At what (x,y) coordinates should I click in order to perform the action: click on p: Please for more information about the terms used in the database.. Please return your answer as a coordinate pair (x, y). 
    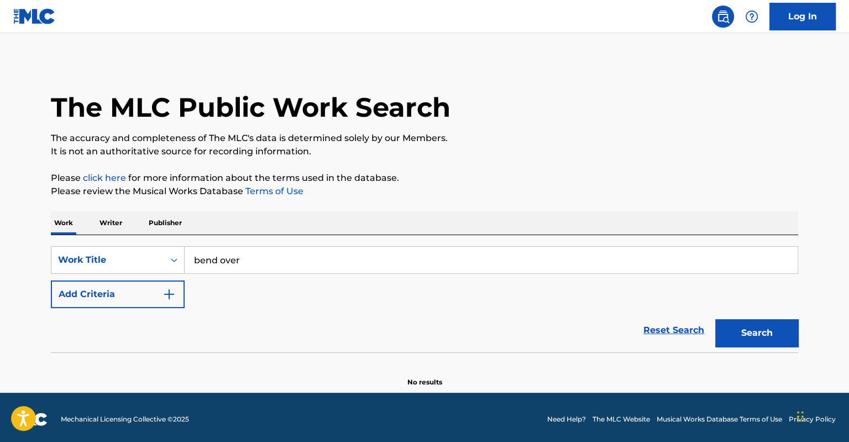
    Looking at the image, I should click on (425, 178).